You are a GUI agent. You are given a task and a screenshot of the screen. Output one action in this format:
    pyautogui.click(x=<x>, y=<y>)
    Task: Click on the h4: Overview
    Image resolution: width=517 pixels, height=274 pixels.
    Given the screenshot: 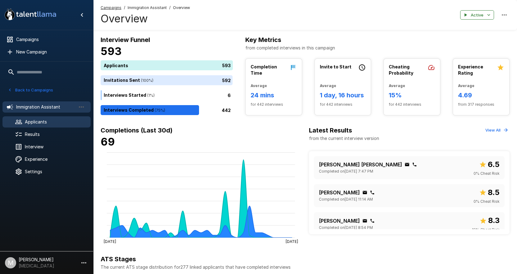 What is the action you would take?
    pyautogui.click(x=145, y=19)
    